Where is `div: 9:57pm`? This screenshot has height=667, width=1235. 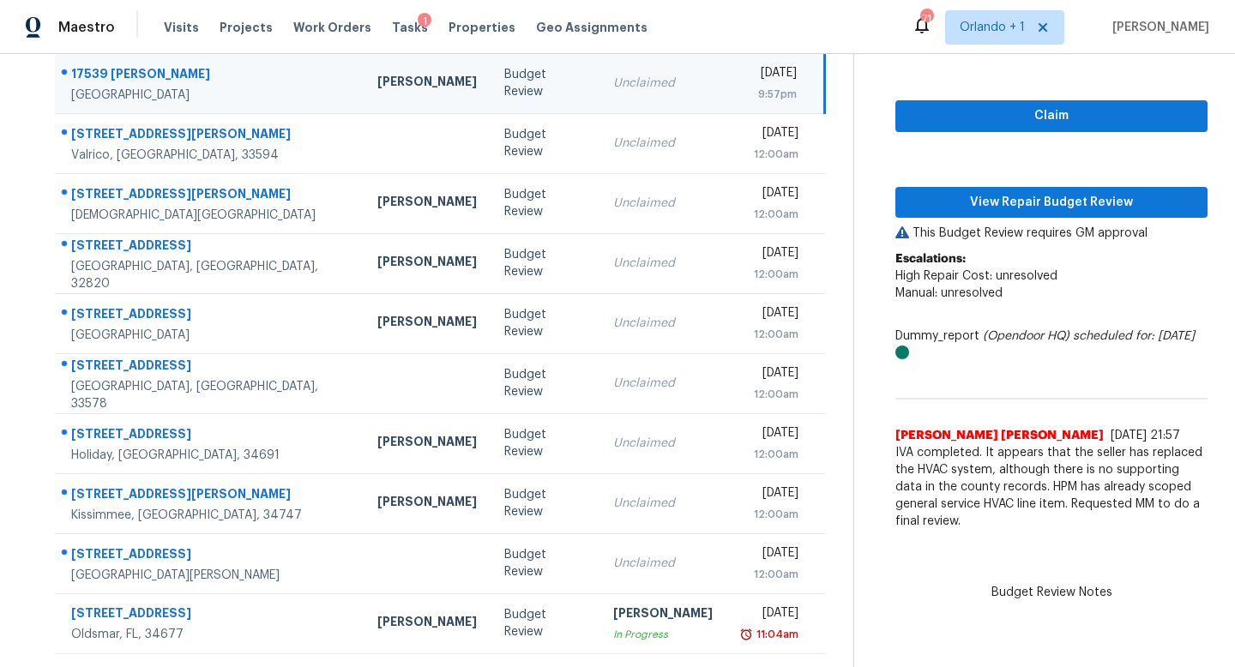
div: 9:57pm is located at coordinates (769, 94).